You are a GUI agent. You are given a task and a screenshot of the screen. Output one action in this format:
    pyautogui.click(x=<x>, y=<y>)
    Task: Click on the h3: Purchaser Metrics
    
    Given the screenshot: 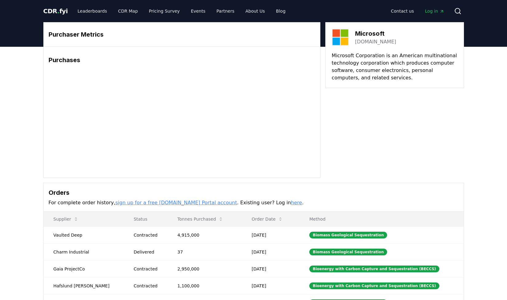 What is the action you would take?
    pyautogui.click(x=182, y=34)
    